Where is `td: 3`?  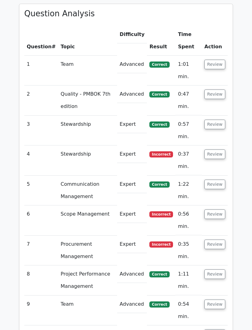
td: 3 is located at coordinates (41, 130).